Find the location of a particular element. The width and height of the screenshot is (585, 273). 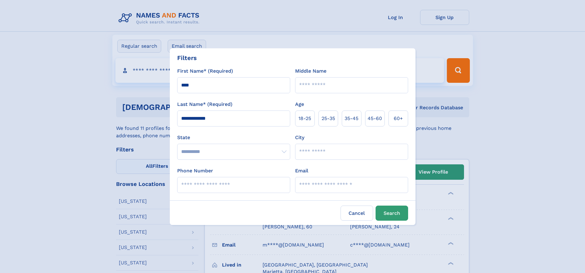

label: City is located at coordinates (300, 137).